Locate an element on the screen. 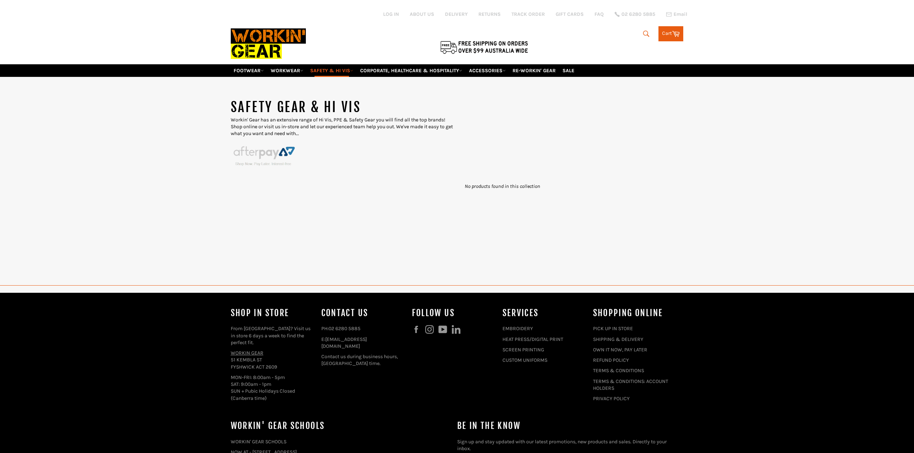 This screenshot has height=453, width=914. a: Cart is located at coordinates (670, 34).